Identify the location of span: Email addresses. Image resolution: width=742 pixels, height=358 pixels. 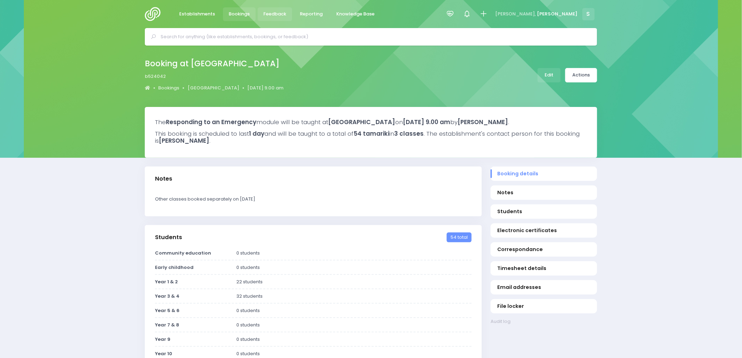
(544, 287).